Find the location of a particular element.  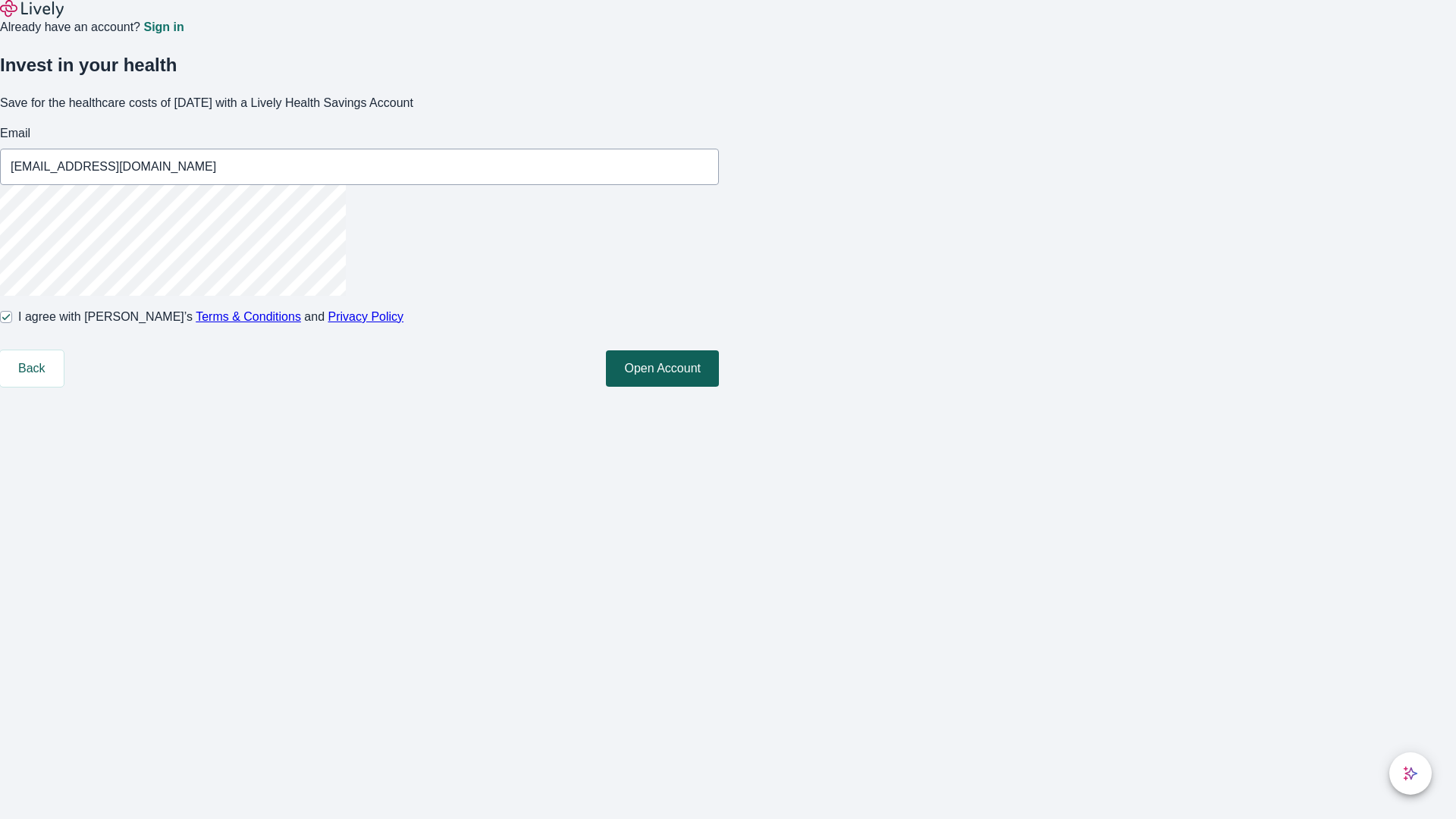

a: Terms & Conditions is located at coordinates (248, 316).